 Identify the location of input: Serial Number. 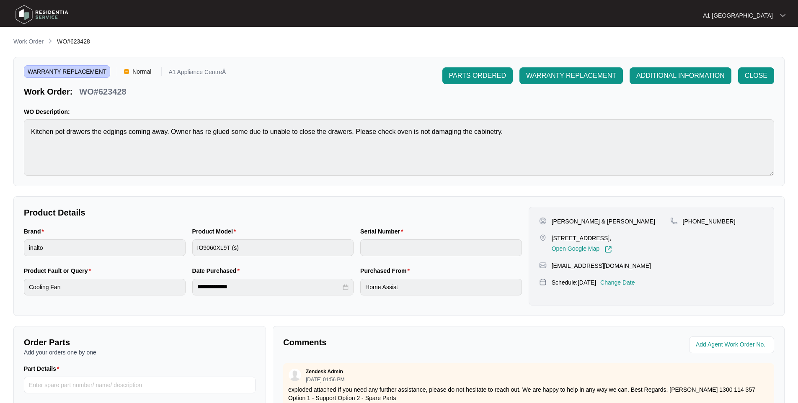
(441, 248).